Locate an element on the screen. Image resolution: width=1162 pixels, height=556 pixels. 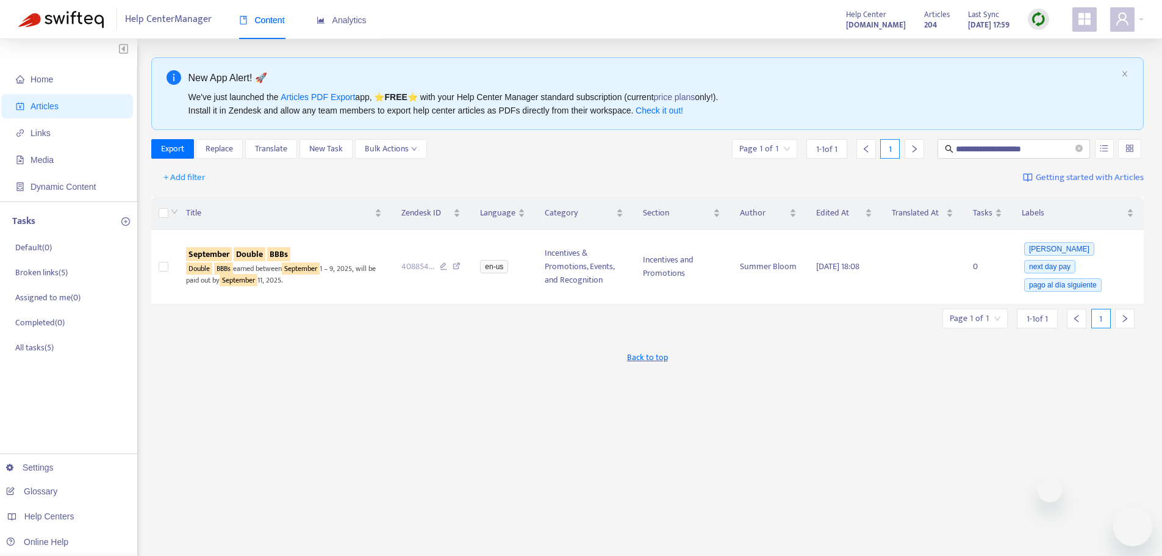
span: Help Center Manager is located at coordinates (168, 20).